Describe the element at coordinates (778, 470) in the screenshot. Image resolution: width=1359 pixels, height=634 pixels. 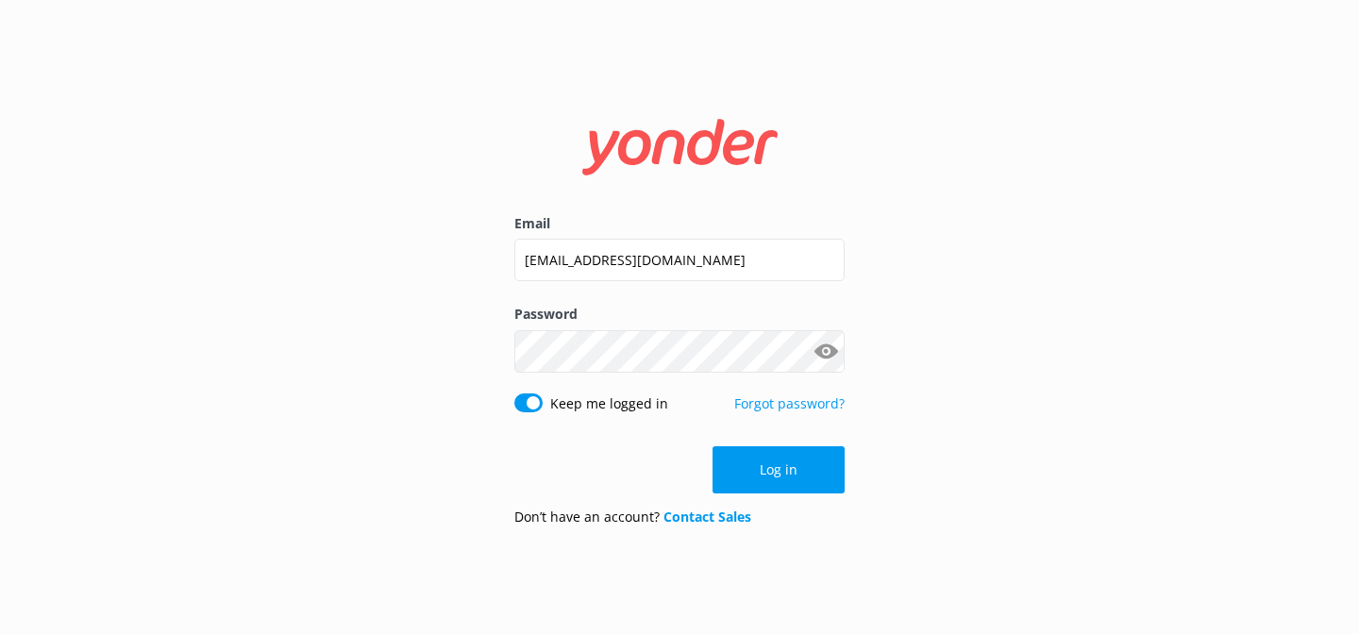
I see `button: Log in` at that location.